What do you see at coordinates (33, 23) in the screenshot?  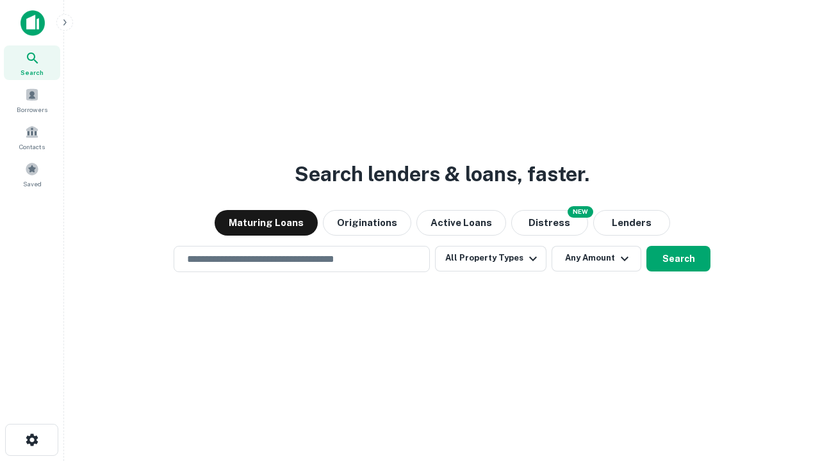 I see `img: capitalize-icon.png` at bounding box center [33, 23].